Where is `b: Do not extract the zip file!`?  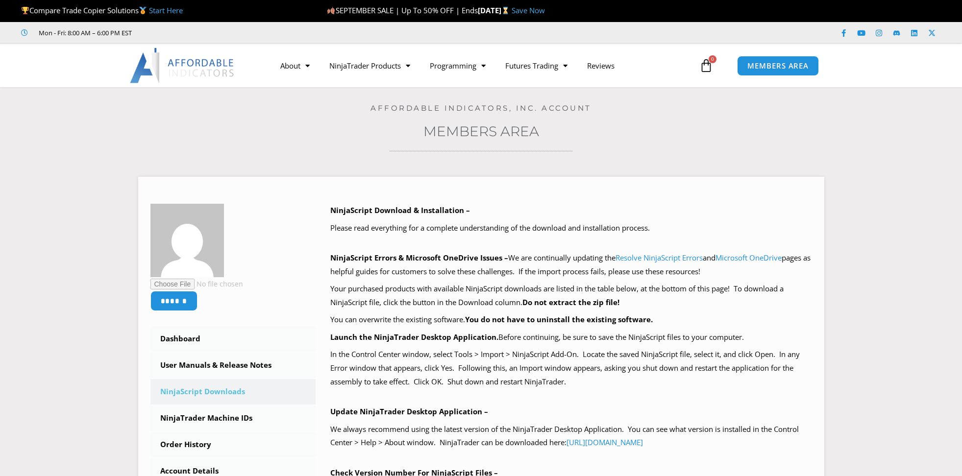 b: Do not extract the zip file! is located at coordinates (571, 302).